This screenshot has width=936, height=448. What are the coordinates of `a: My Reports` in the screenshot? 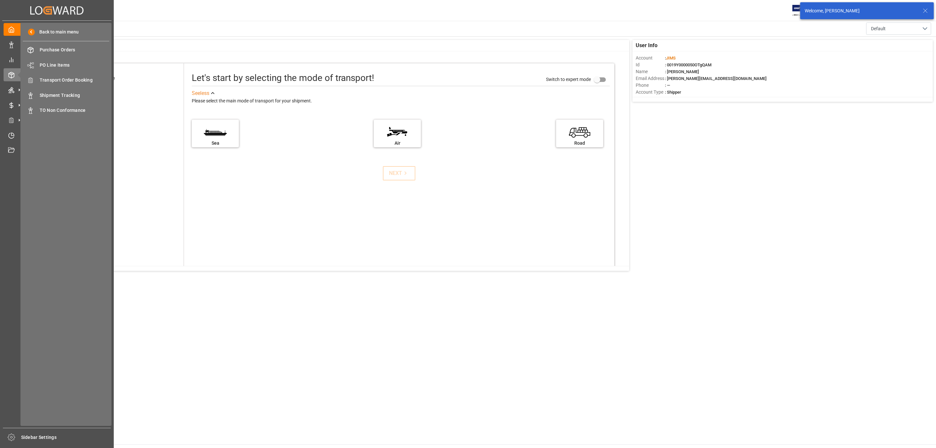 It's located at (57, 59).